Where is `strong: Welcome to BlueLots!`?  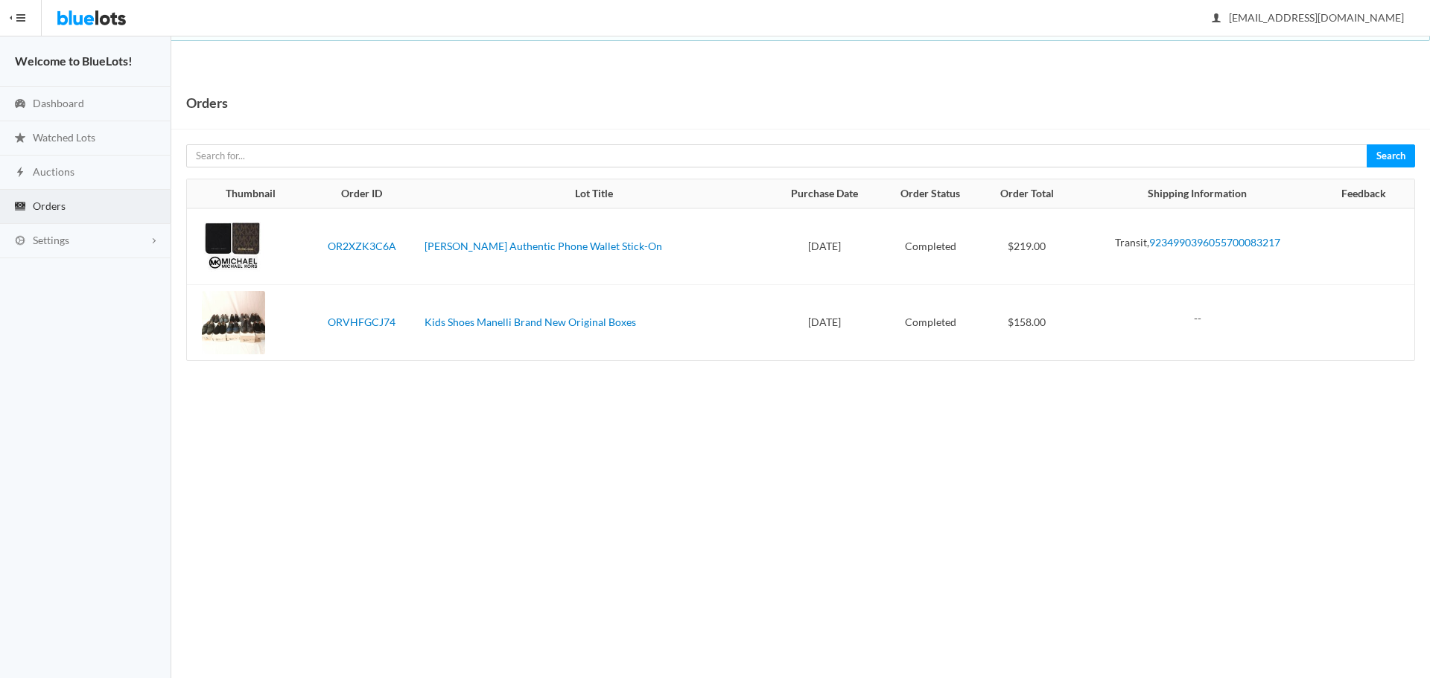
strong: Welcome to BlueLots! is located at coordinates (74, 60).